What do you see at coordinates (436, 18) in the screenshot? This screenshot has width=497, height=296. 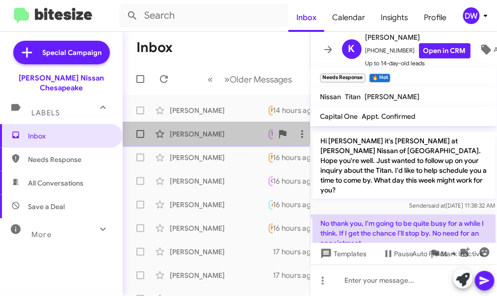 I see `span: Profile` at bounding box center [436, 18].